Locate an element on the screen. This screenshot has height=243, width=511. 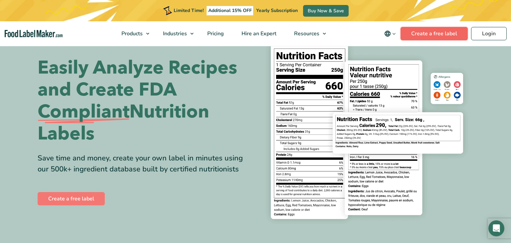
span: Pricing is located at coordinates (215, 34).